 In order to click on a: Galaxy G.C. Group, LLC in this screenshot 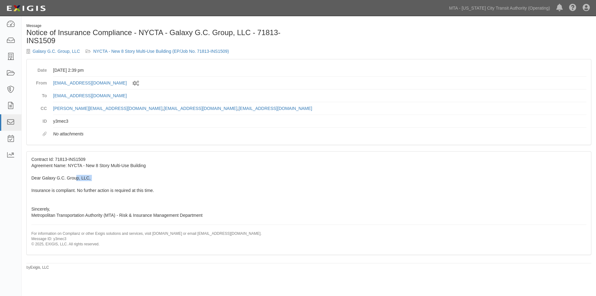, I will do `click(56, 51)`.